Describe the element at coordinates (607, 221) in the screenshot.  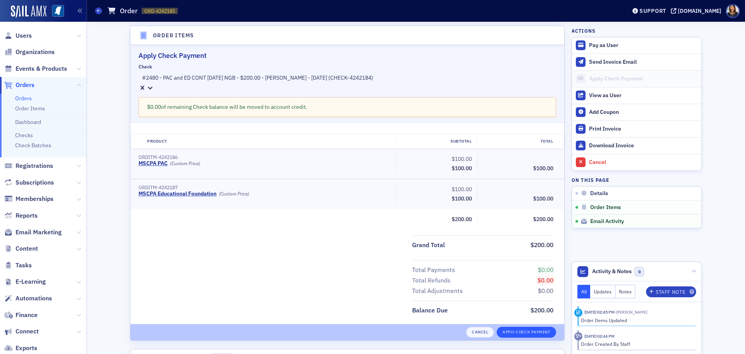
I see `span: Email Activity` at that location.